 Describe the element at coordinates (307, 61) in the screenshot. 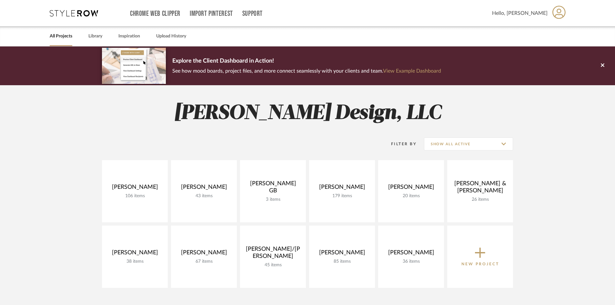

I see `p: Explore the Client Dashboard in Action!` at that location.